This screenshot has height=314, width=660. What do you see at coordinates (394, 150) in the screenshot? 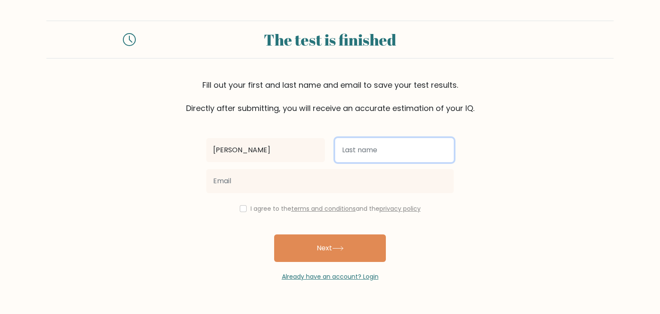
I see `input: Last name` at bounding box center [394, 150].